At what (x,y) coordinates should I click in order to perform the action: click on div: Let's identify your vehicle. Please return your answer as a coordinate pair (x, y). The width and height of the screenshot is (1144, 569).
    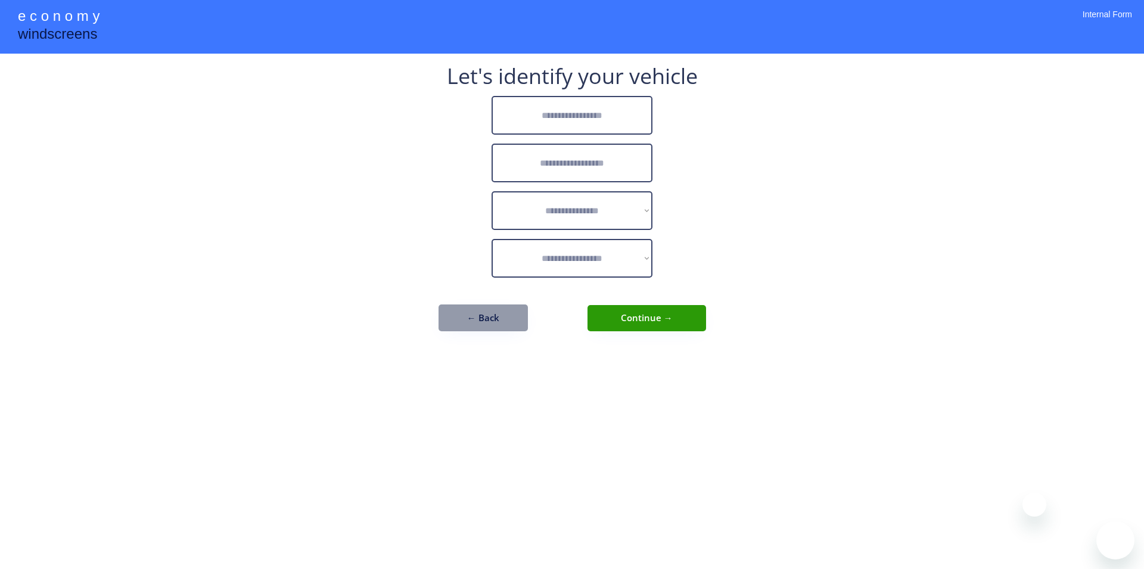
    Looking at the image, I should click on (572, 76).